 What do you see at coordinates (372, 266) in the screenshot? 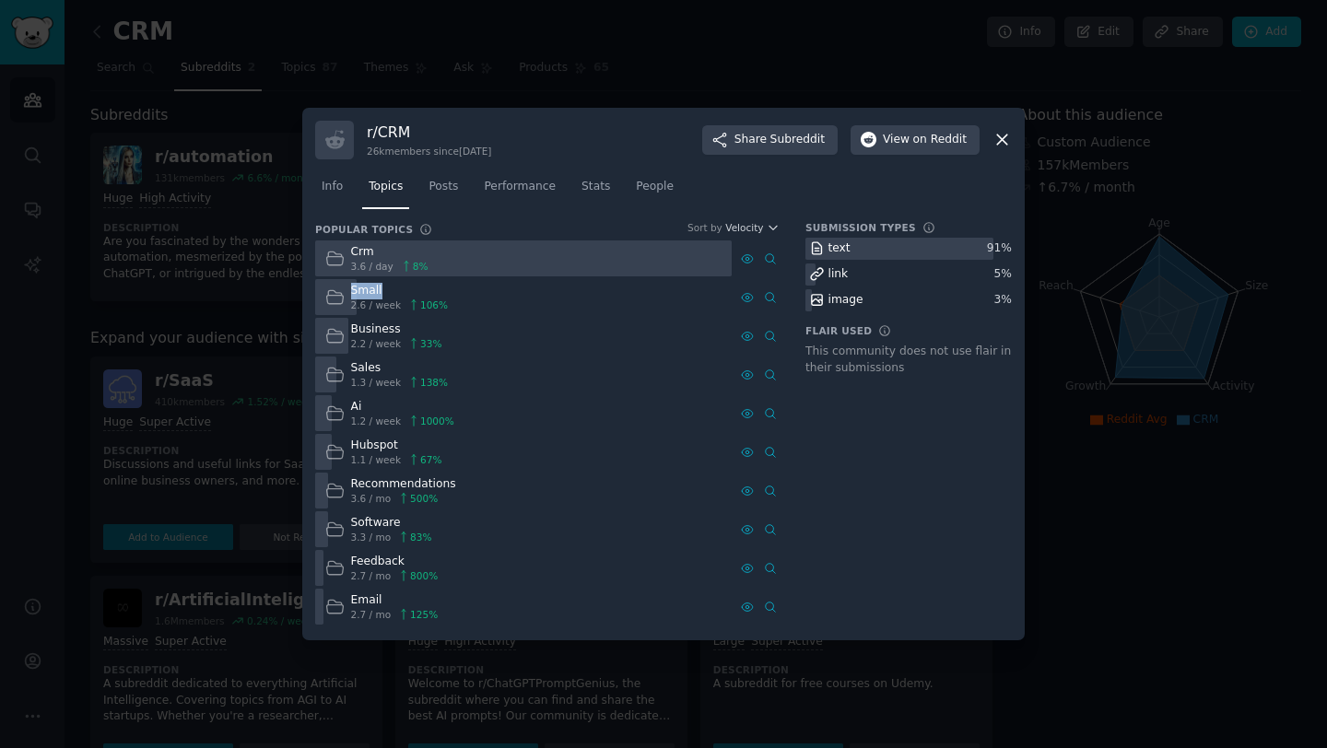
I see `span: 3.6 / day` at bounding box center [372, 266].